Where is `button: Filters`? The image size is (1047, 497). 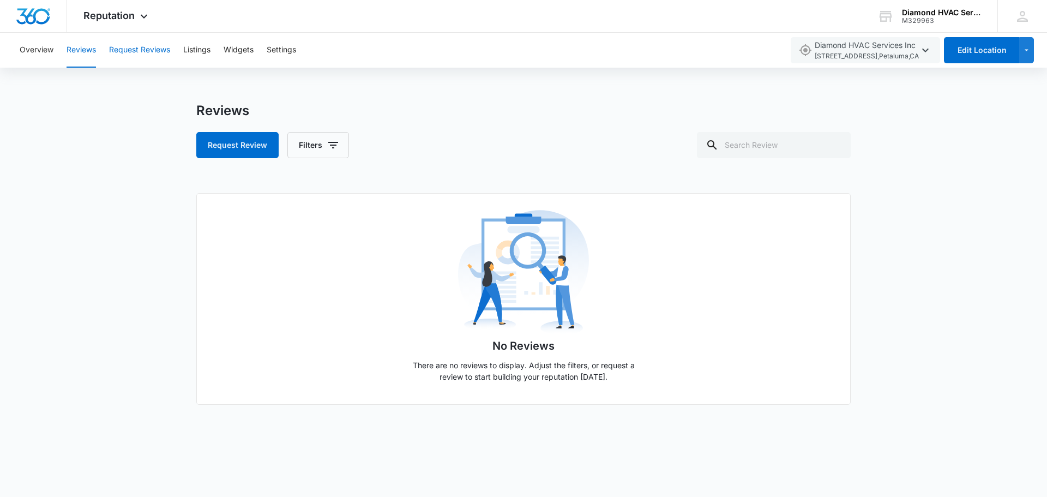
button: Filters is located at coordinates (318, 145).